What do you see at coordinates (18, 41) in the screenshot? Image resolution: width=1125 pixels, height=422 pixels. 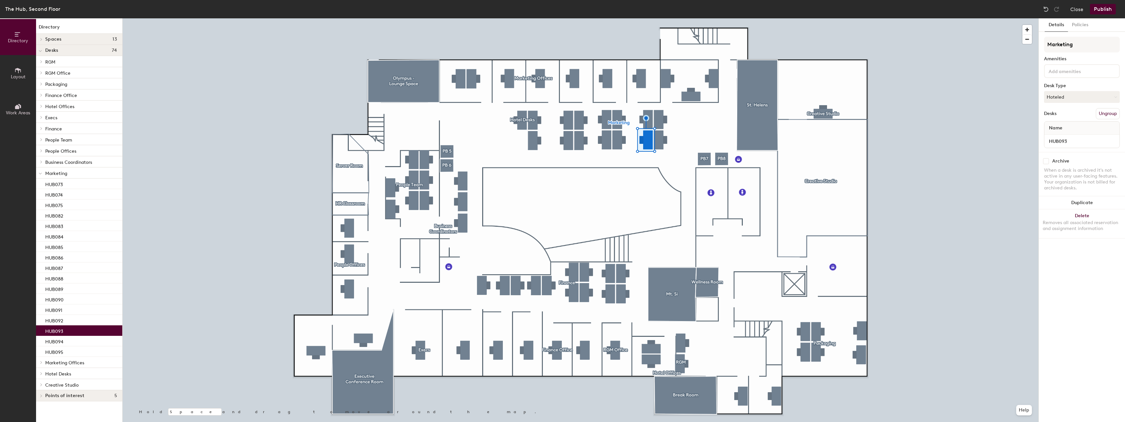 I see `span: Directory` at bounding box center [18, 41].